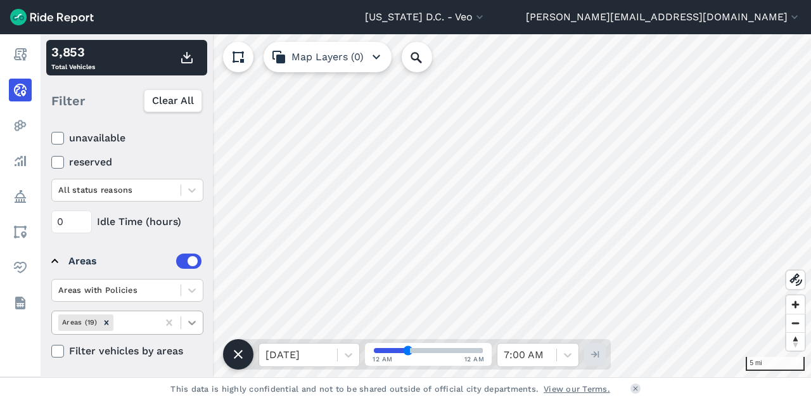  Describe the element at coordinates (20, 303) in the screenshot. I see `a: Datasets` at that location.